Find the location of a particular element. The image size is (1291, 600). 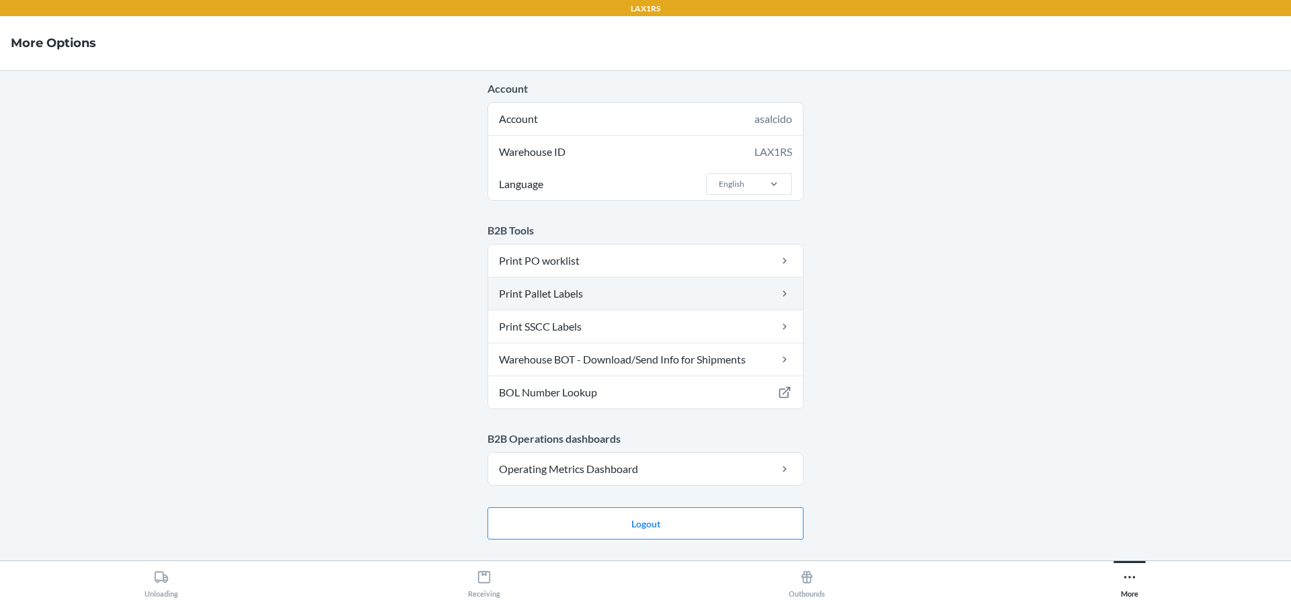

a: BOL Number Lookup is located at coordinates (645, 393).